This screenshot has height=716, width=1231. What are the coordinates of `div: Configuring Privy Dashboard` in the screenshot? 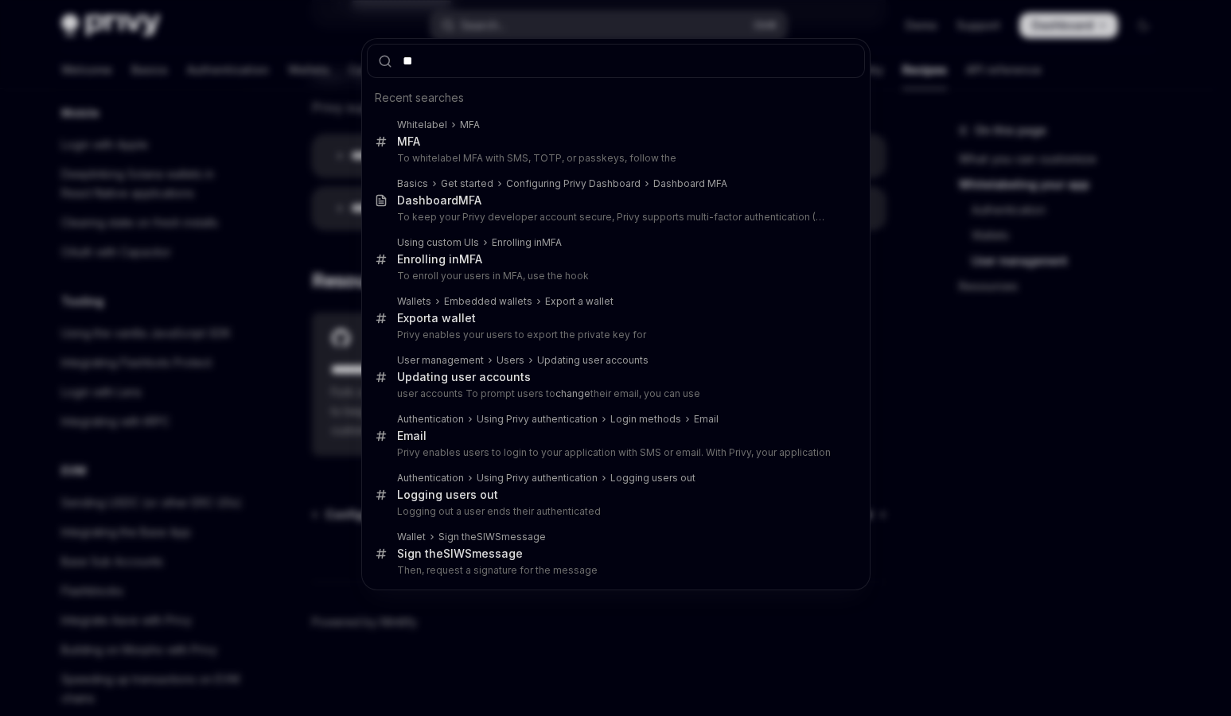 It's located at (573, 184).